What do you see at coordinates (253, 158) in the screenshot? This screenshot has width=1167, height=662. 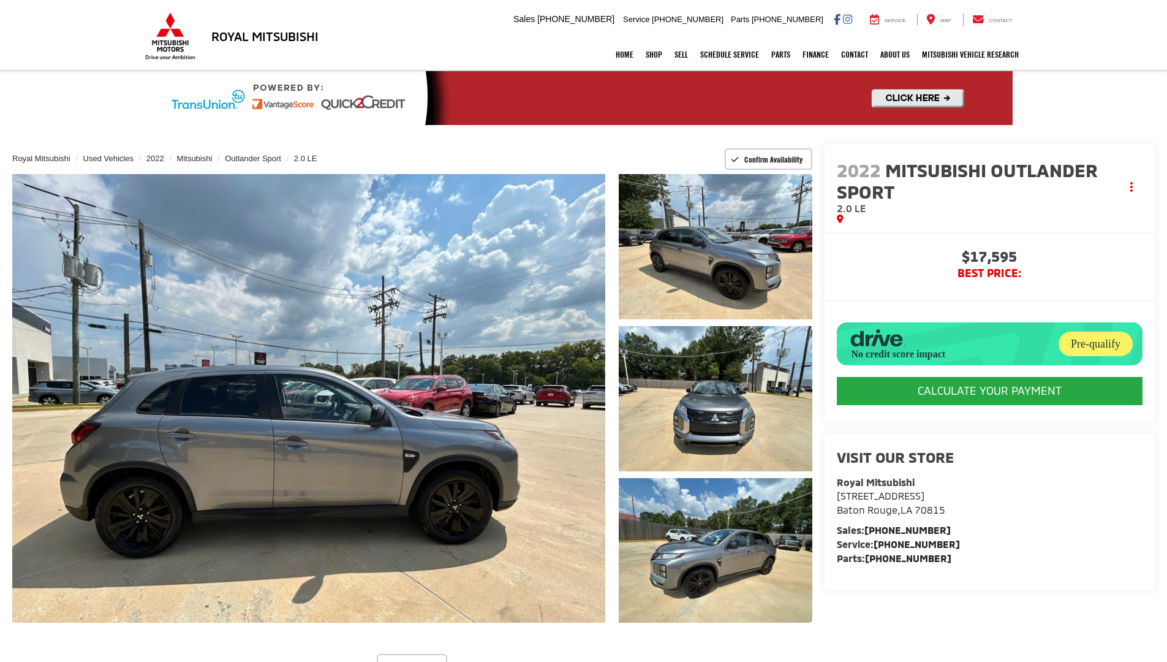 I see `a: Outlander Sport` at bounding box center [253, 158].